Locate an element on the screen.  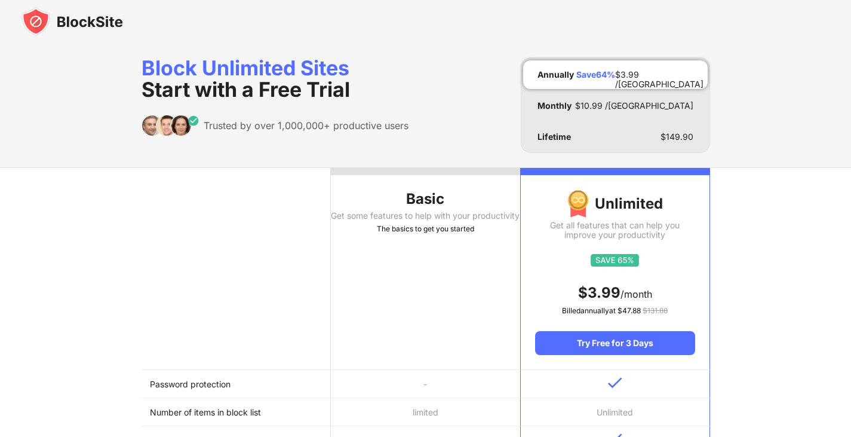
div: The basics to get you started is located at coordinates (425, 229).